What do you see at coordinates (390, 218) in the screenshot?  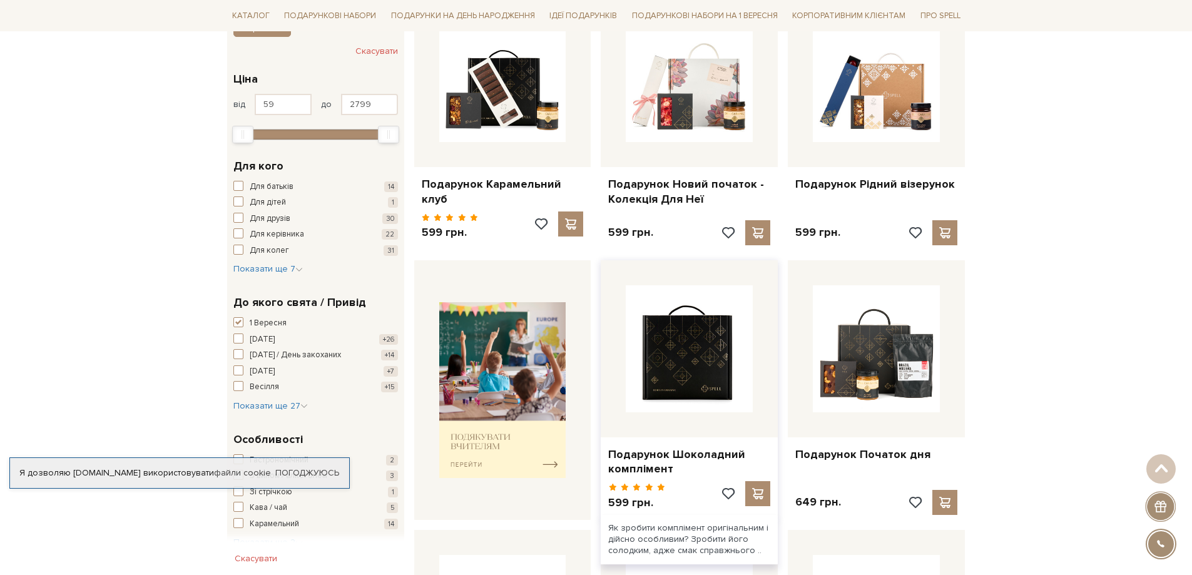 I see `span: 30` at bounding box center [390, 218].